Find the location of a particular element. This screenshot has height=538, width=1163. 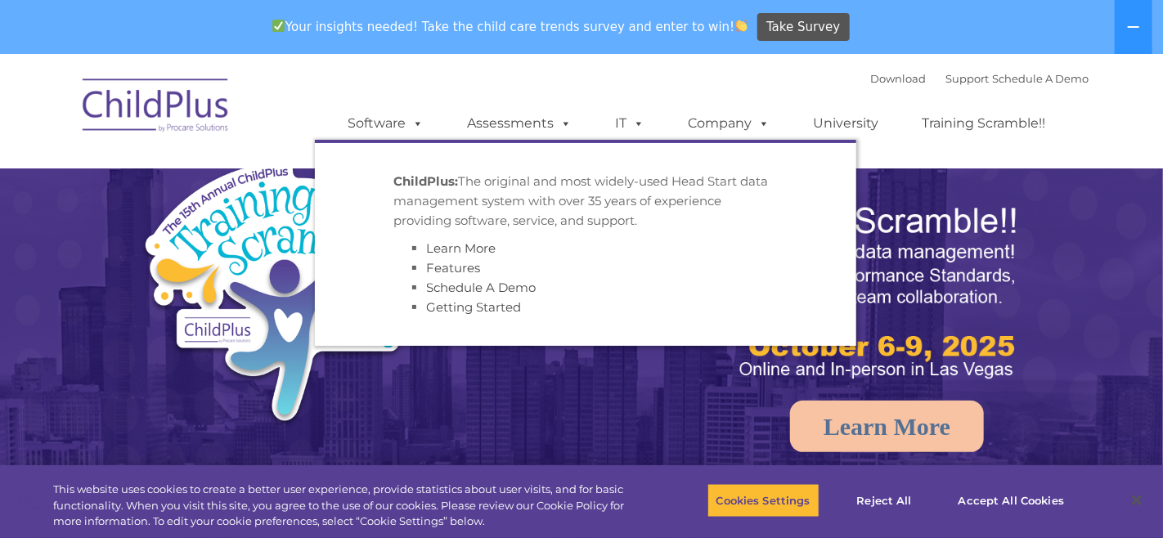

button: Cookies Settings is located at coordinates (763, 500).